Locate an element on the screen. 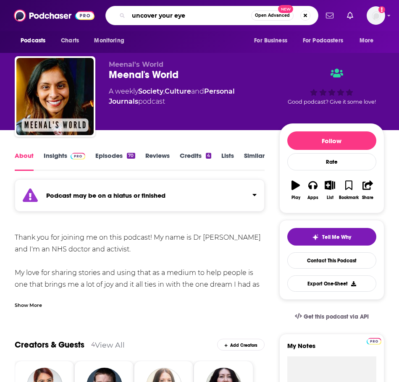 The height and width of the screenshot is (382, 399). div: Apps is located at coordinates (313, 198).